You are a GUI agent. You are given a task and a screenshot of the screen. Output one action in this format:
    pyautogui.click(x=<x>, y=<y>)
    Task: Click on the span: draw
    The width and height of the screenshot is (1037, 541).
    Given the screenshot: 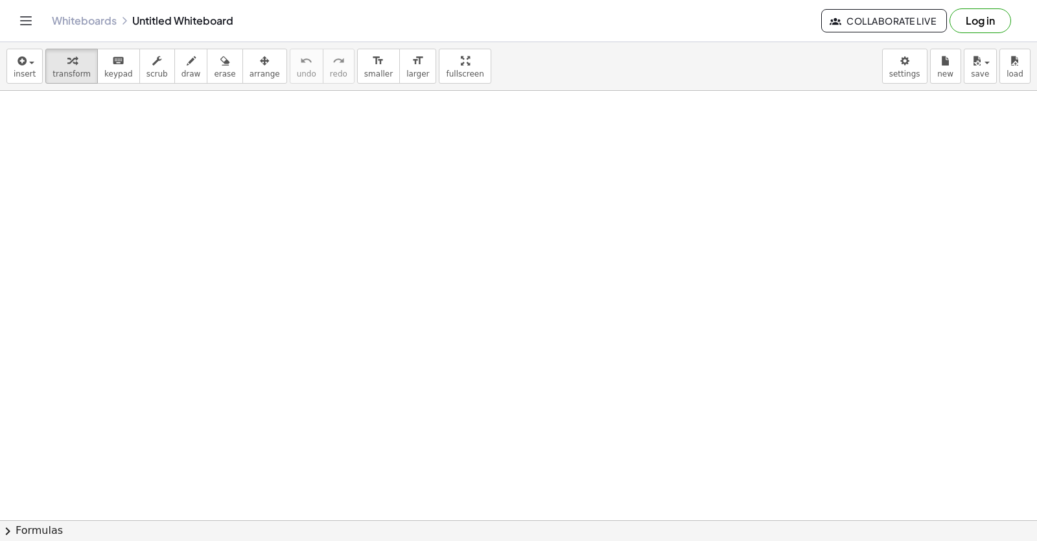 What is the action you would take?
    pyautogui.click(x=191, y=74)
    